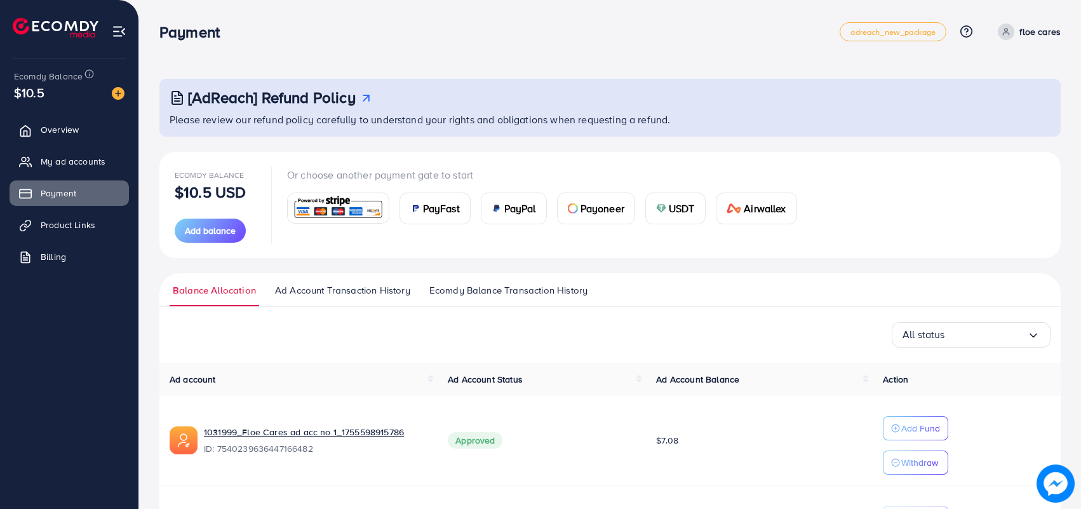 The height and width of the screenshot is (509, 1081). Describe the element at coordinates (920, 463) in the screenshot. I see `p: Withdraw` at that location.